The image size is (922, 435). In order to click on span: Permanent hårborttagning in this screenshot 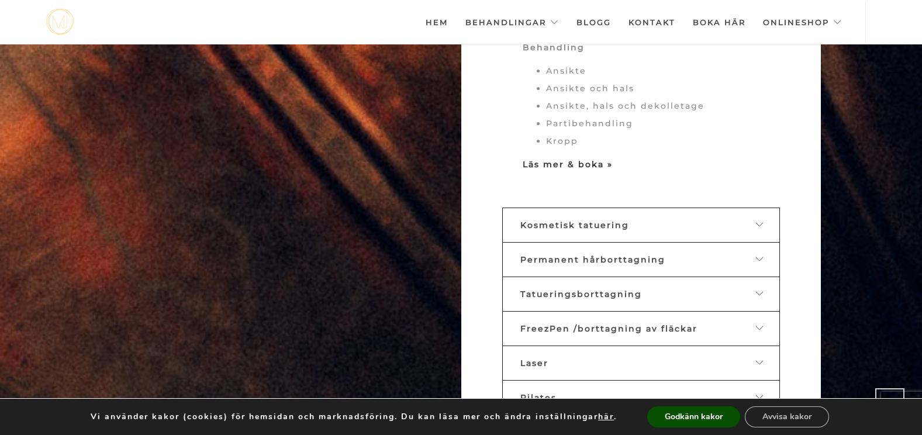, I will do `click(593, 260)`.